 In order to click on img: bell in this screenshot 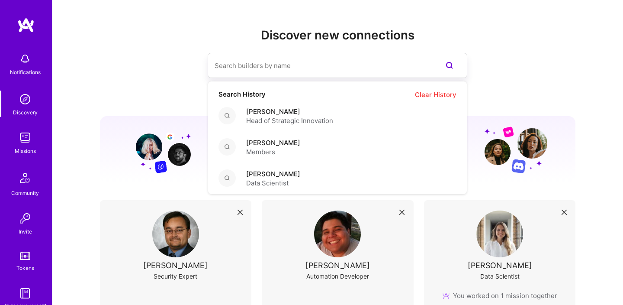, I will do `click(25, 59)`.